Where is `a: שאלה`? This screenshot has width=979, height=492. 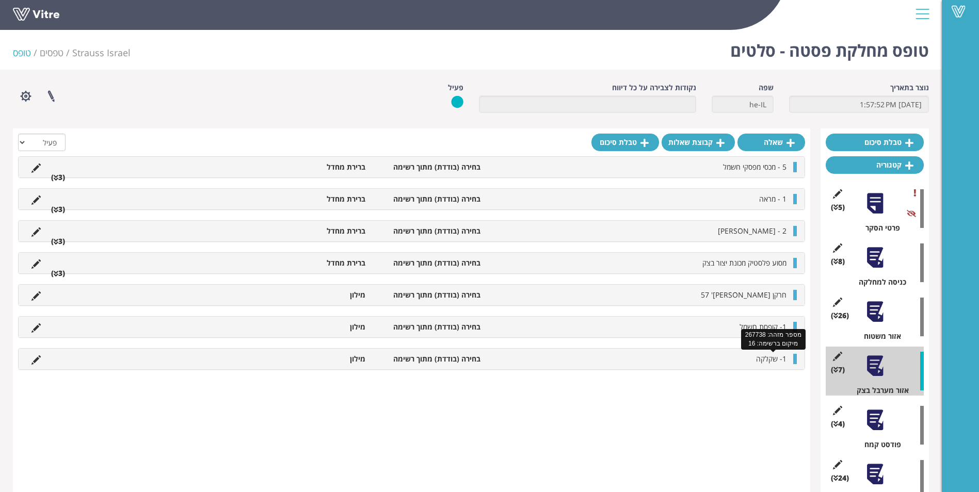
a: שאלה is located at coordinates (771, 142).